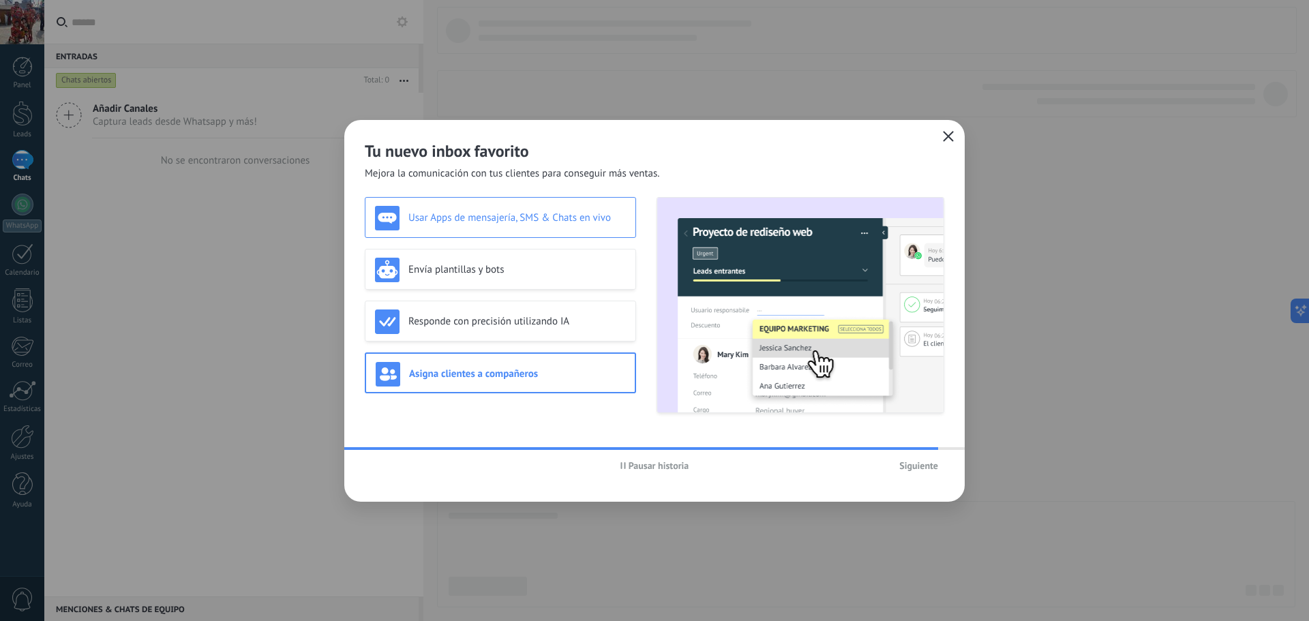 Image resolution: width=1309 pixels, height=621 pixels. What do you see at coordinates (517, 321) in the screenshot?
I see `h3: Responde con precisión utilizando IA` at bounding box center [517, 321].